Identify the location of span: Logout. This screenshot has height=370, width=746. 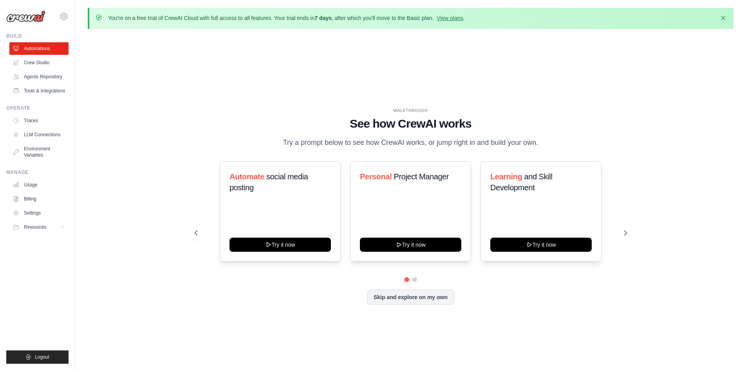
(42, 357).